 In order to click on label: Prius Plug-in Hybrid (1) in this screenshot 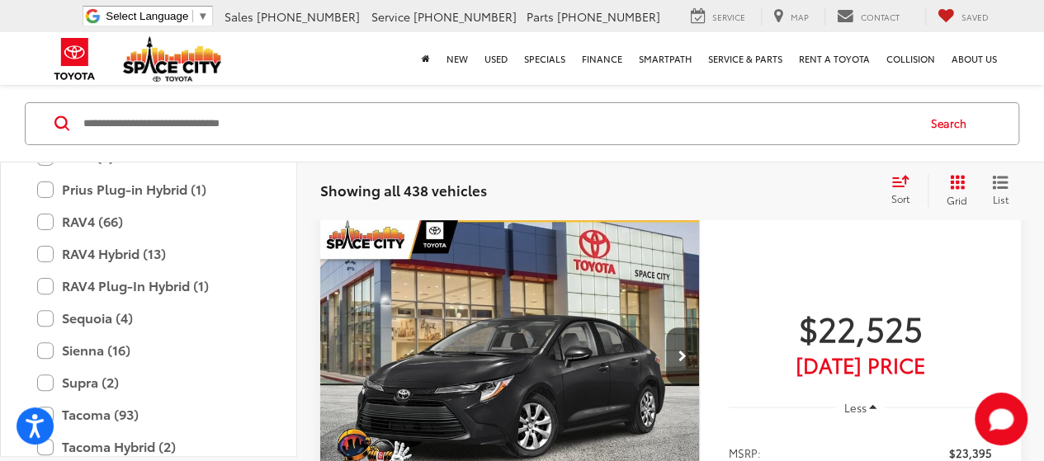, I will do `click(149, 189)`.